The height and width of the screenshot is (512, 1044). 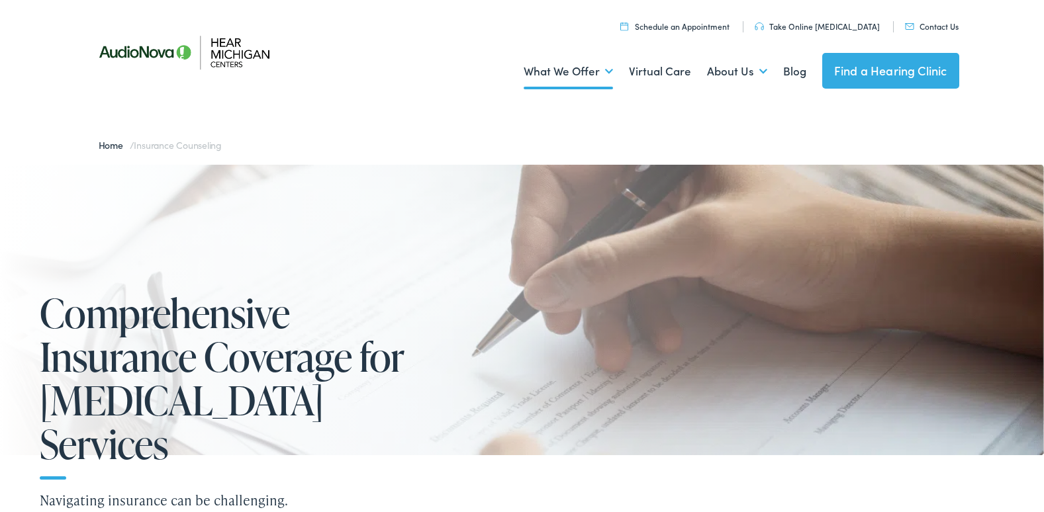 I want to click on a: About Us, so click(x=737, y=71).